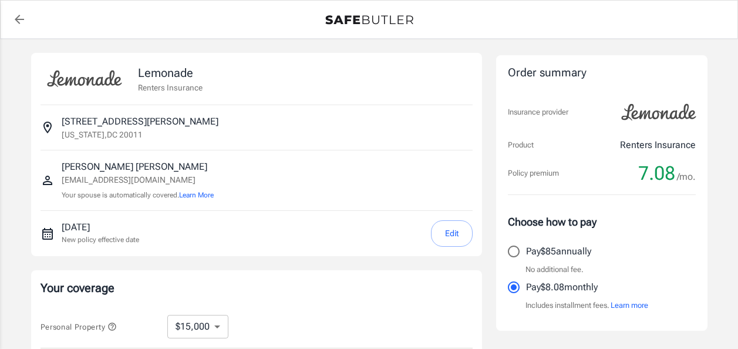 This screenshot has width=738, height=349. Describe the element at coordinates (602, 221) in the screenshot. I see `p: Choose how to pay` at that location.